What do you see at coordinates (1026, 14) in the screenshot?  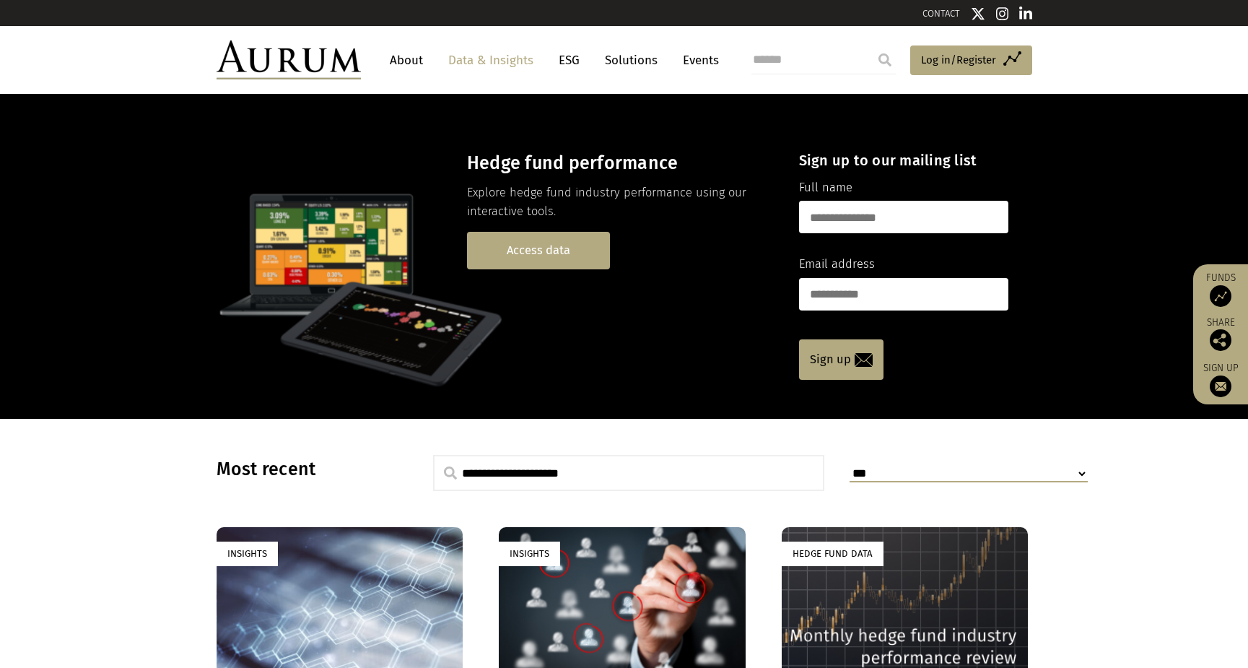 I see `img: Linkedin icon` at bounding box center [1026, 14].